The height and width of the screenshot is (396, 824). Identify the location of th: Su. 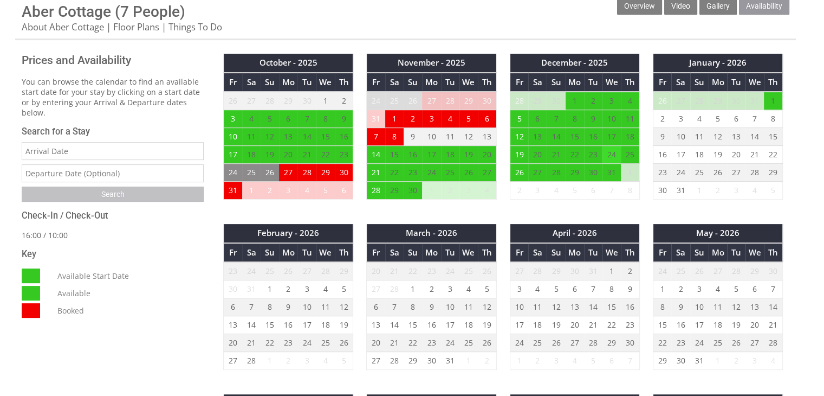
(700, 82).